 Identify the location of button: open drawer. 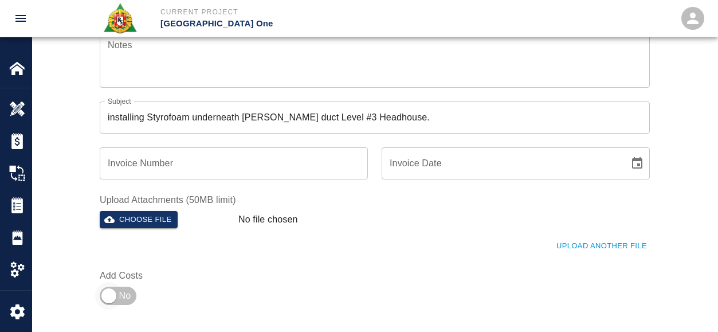
(21, 18).